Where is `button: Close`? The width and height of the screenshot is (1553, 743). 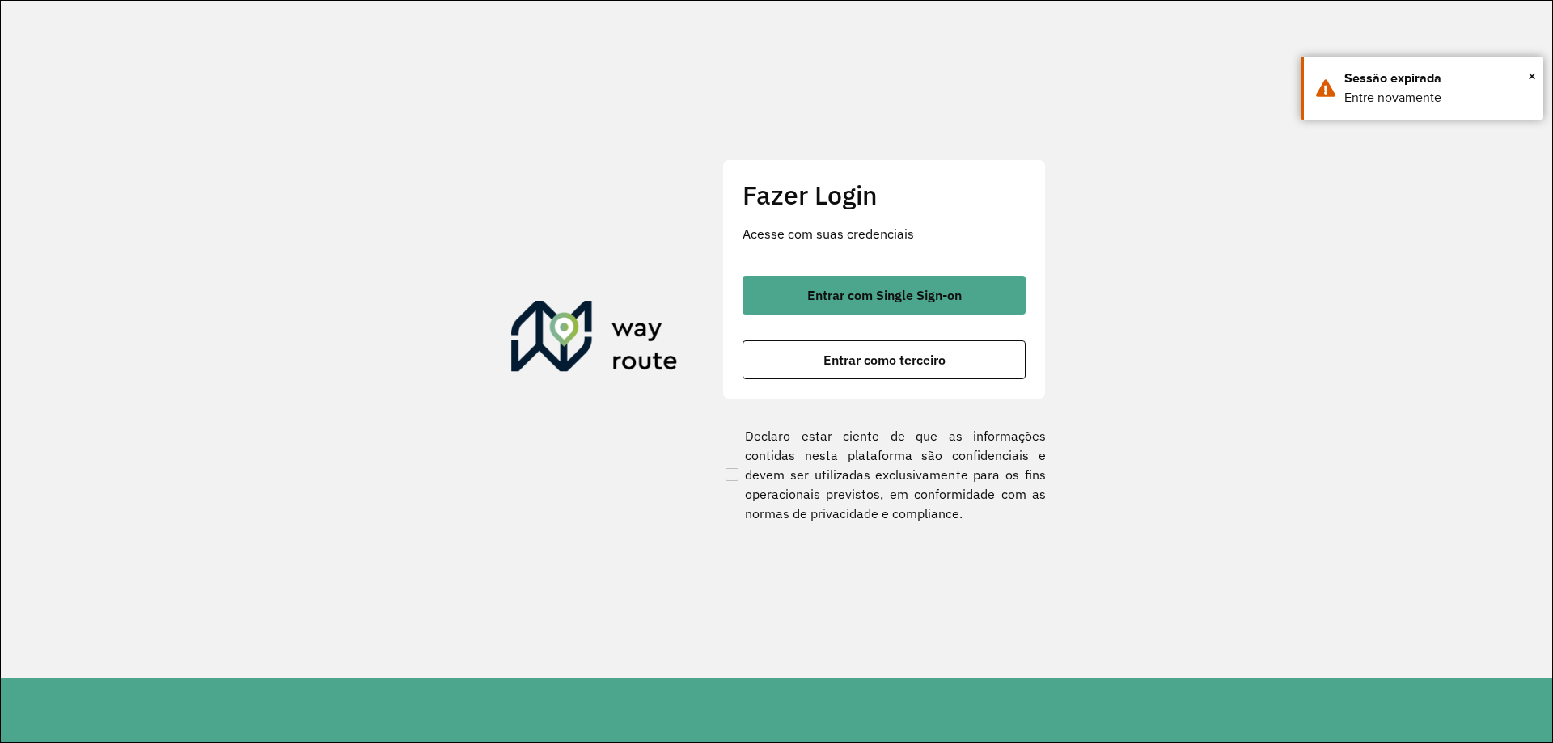
button: Close is located at coordinates (1532, 76).